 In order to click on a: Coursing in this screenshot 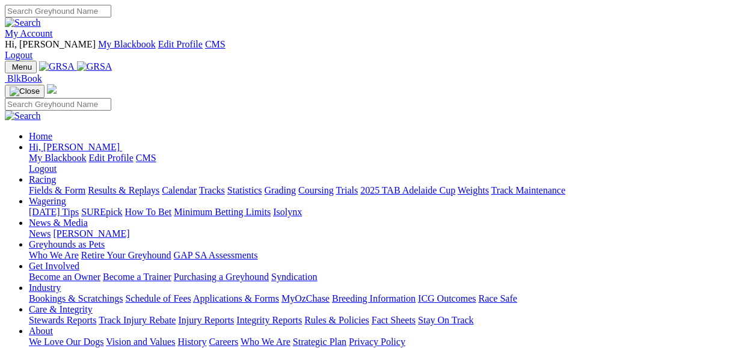, I will do `click(316, 190)`.